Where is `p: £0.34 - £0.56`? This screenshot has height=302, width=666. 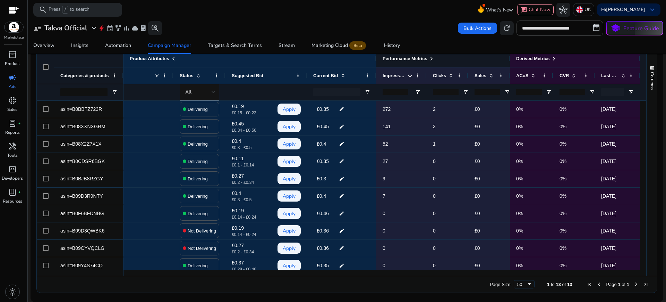
p: £0.34 - £0.56 is located at coordinates (249, 130).